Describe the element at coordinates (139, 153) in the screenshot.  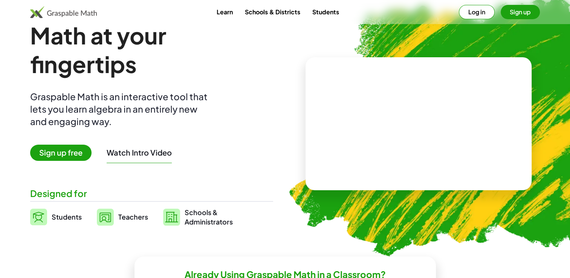
I see `button: Watch Intro Video` at that location.